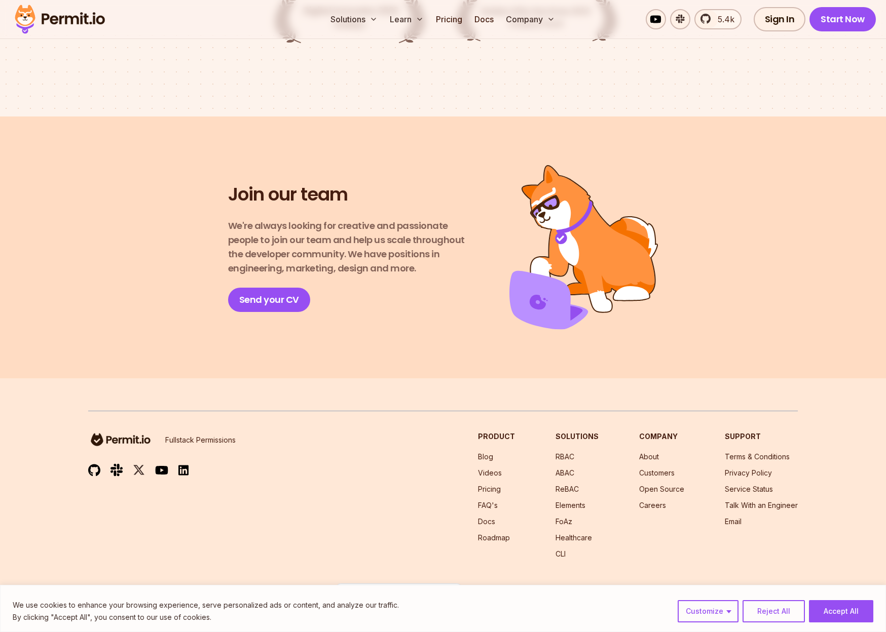 The image size is (886, 632). Describe the element at coordinates (288, 195) in the screenshot. I see `h2: Join our team` at that location.